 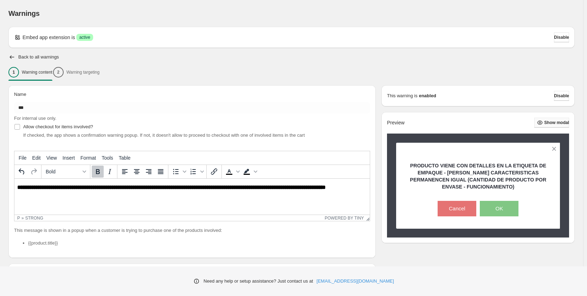 I want to click on button: Redo, so click(x=34, y=171).